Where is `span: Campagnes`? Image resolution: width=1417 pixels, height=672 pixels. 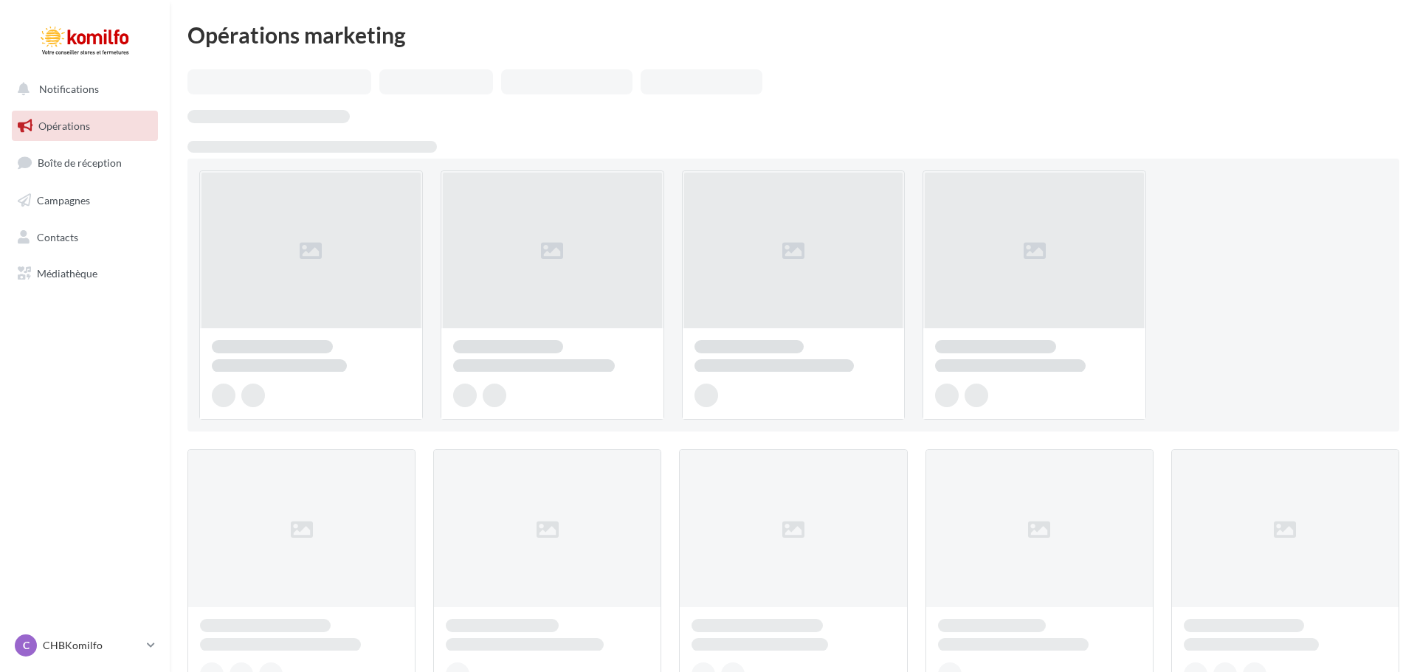
span: Campagnes is located at coordinates (63, 200).